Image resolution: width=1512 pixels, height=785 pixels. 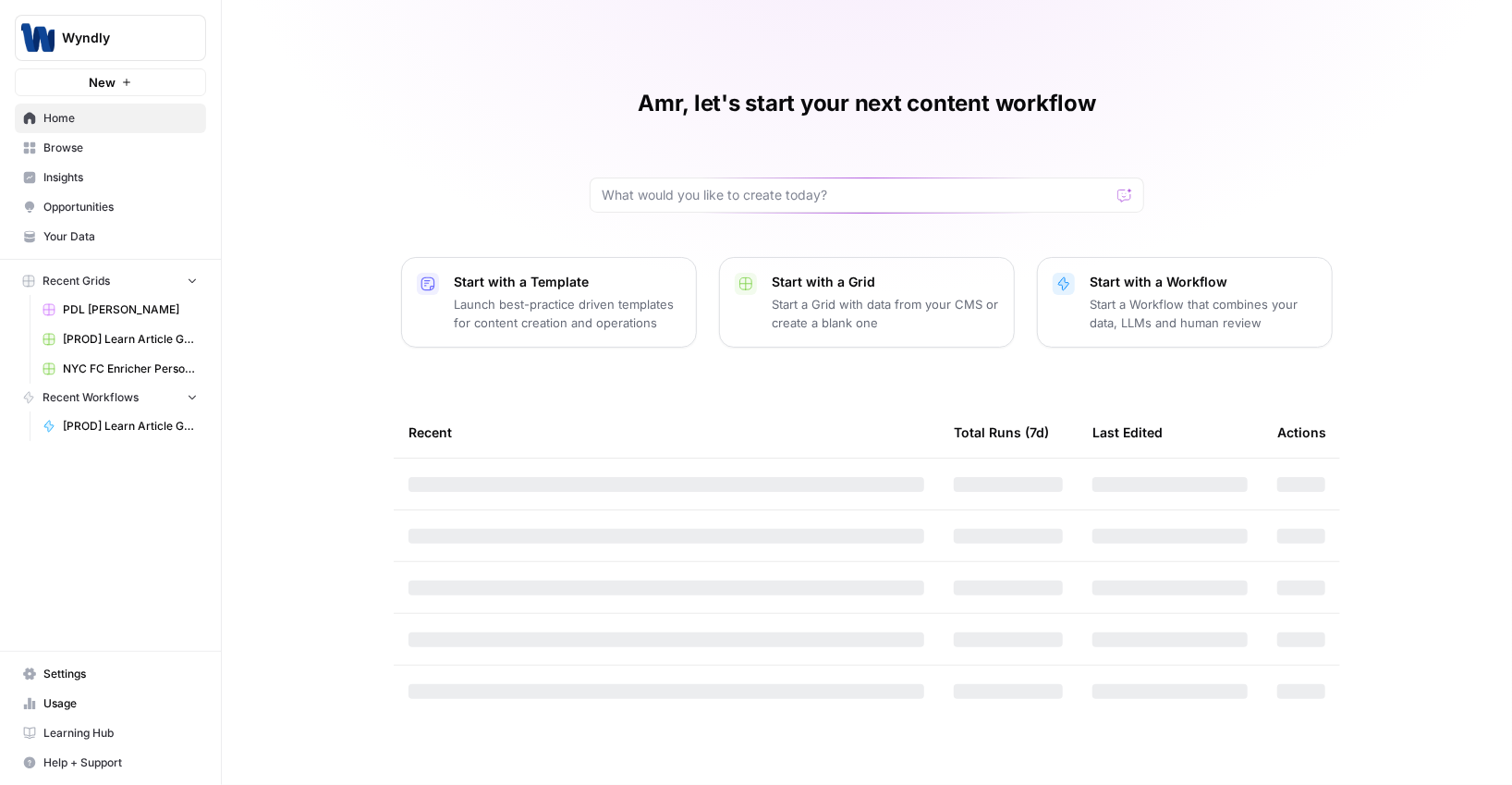 What do you see at coordinates (885, 282) in the screenshot?
I see `p: Start with a Grid` at bounding box center [885, 282].